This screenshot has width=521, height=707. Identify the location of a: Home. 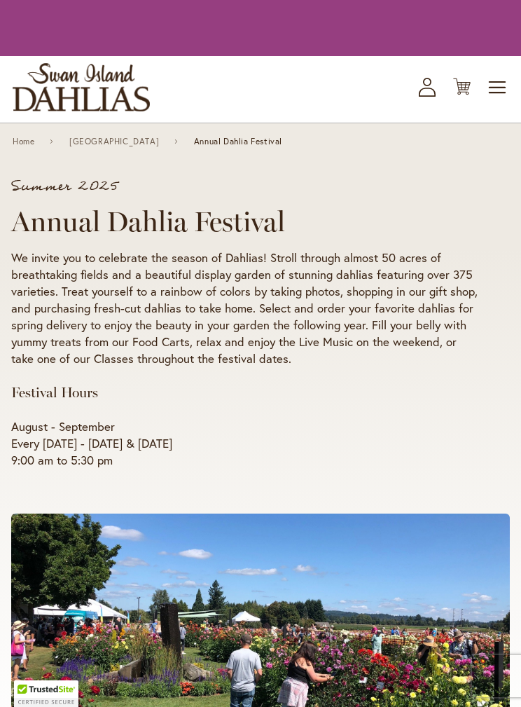
(23, 141).